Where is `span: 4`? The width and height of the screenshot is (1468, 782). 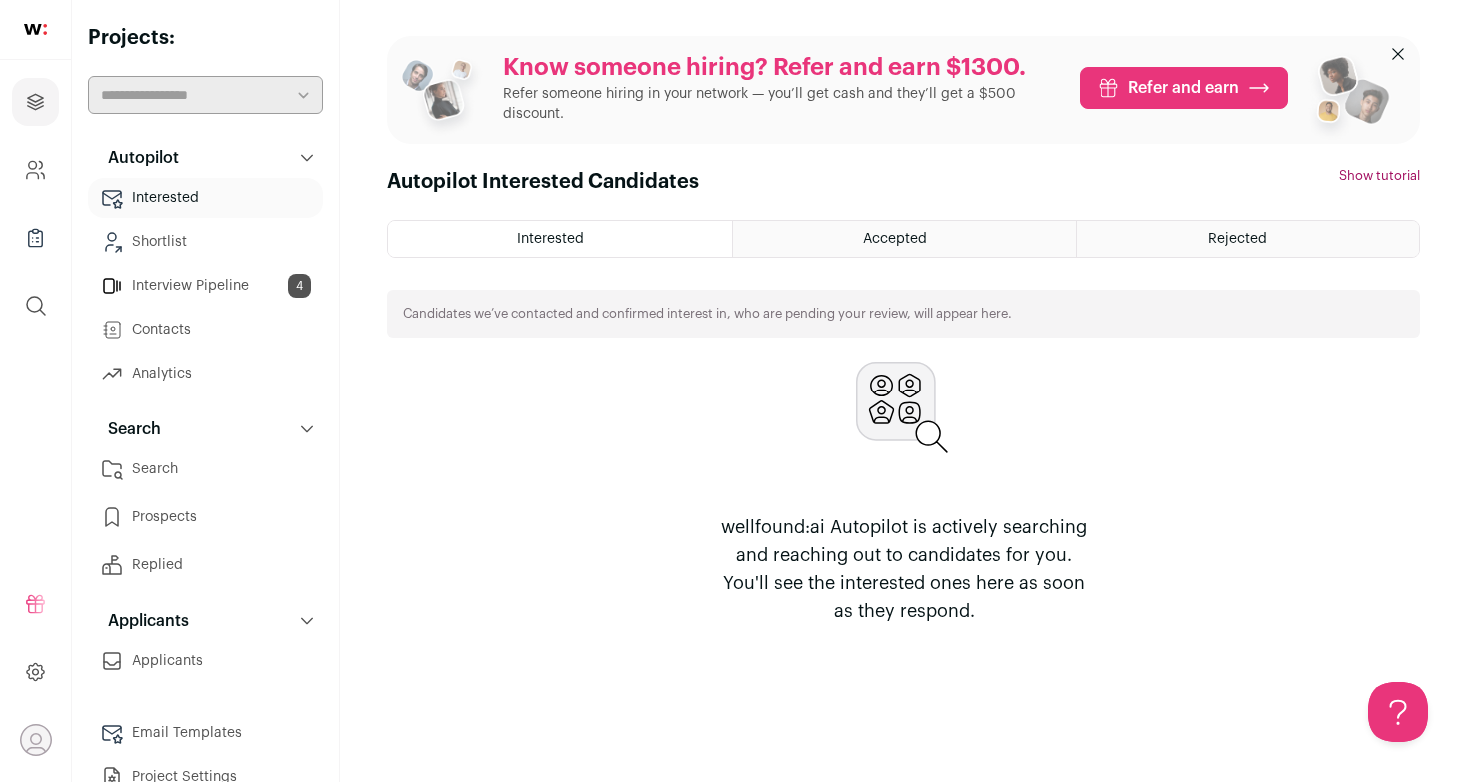 span: 4 is located at coordinates (299, 286).